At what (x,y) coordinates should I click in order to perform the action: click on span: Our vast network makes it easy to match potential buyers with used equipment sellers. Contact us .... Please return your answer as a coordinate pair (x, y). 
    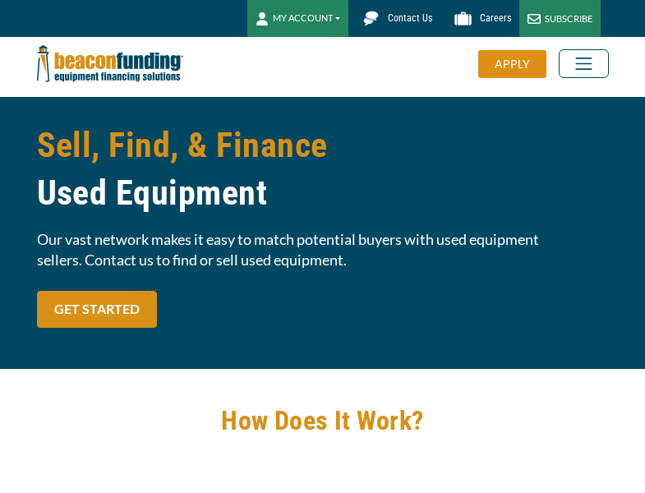
    Looking at the image, I should click on (323, 250).